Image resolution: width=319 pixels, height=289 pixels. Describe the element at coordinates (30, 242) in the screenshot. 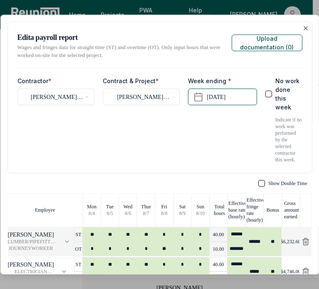

I see `span: PLUMBER/PIPEFITTER - All other work except work on new additions and remodeling of bars, restaura...` at that location.